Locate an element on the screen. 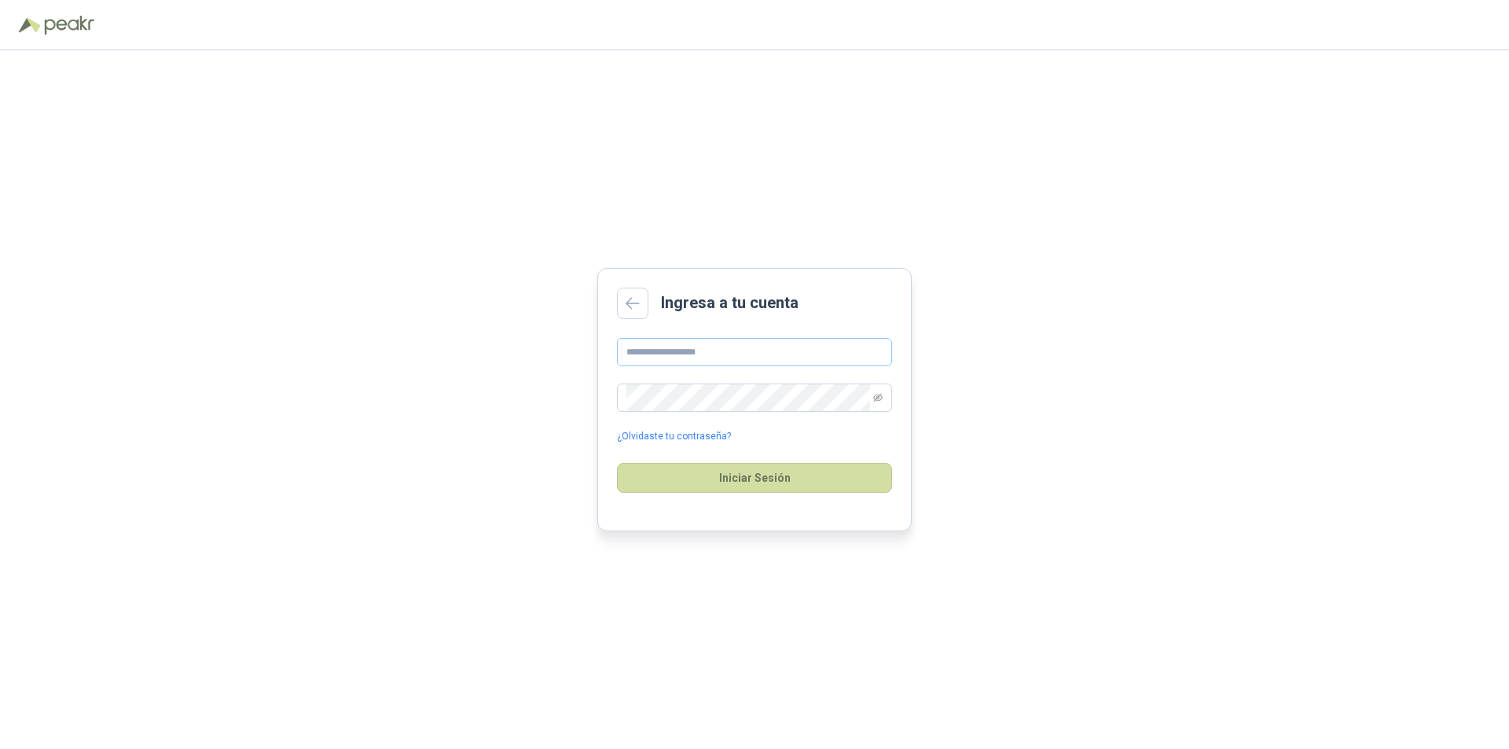 This screenshot has height=749, width=1509. img: Peakr is located at coordinates (69, 25).